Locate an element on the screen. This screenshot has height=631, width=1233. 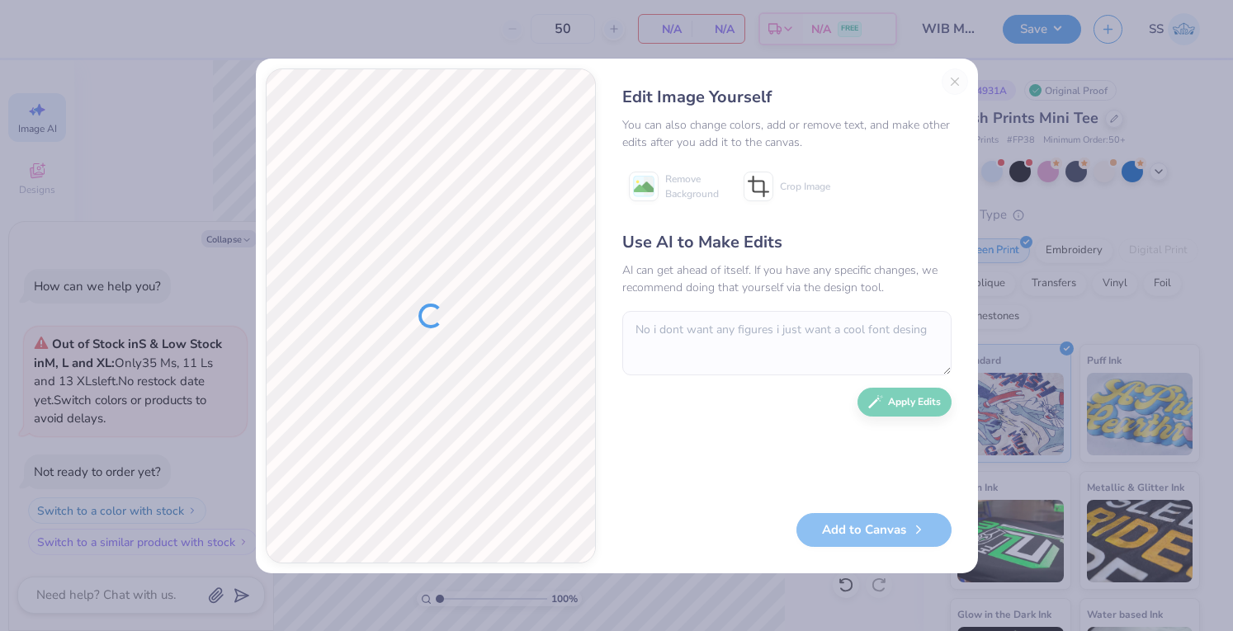
span: Crop Image is located at coordinates (805, 186).